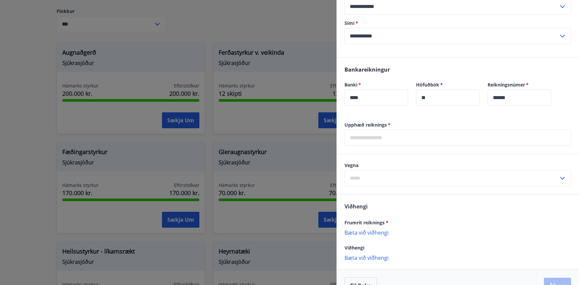  What do you see at coordinates (458, 137) in the screenshot?
I see `div: Upphæð reiknings` at bounding box center [458, 137].